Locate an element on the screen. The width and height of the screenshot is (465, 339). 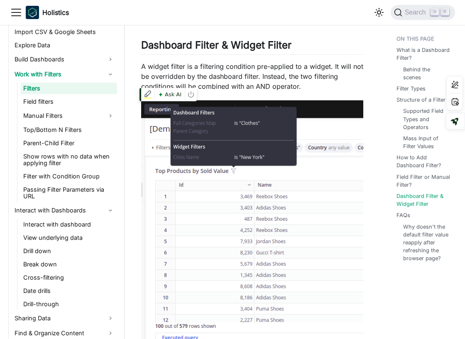
a: Field filters is located at coordinates (69, 102).